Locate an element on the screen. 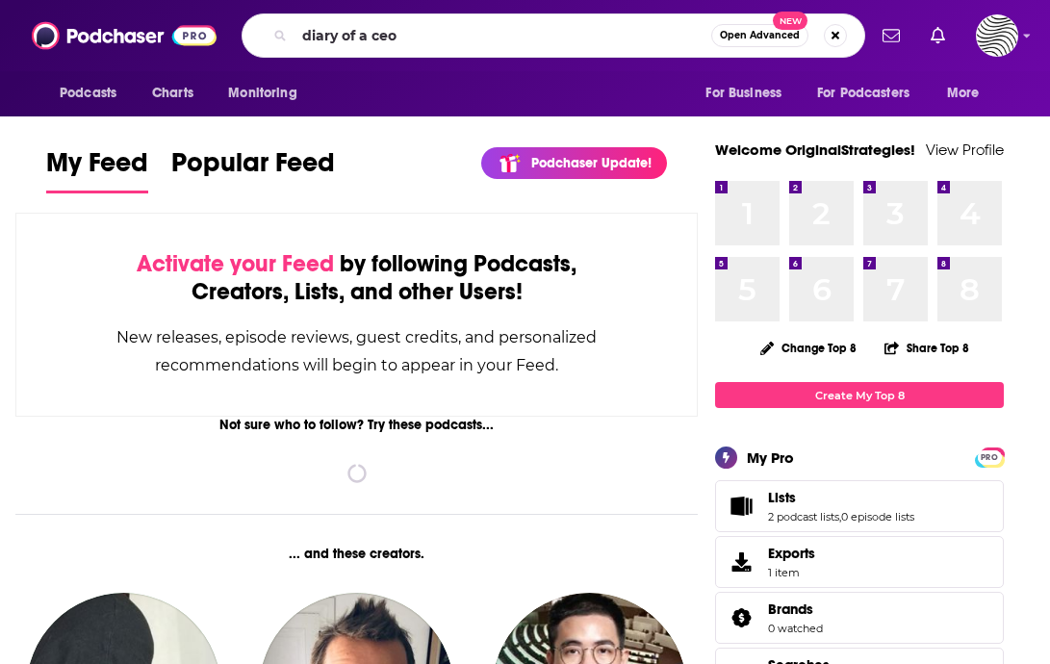 This screenshot has width=1050, height=664. input: Search podcasts, credits, & more... is located at coordinates (502, 36).